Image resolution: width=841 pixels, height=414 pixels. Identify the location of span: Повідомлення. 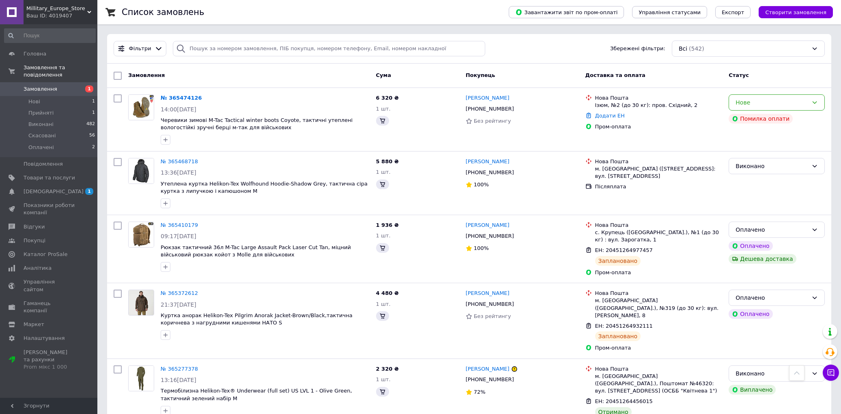
(43, 164).